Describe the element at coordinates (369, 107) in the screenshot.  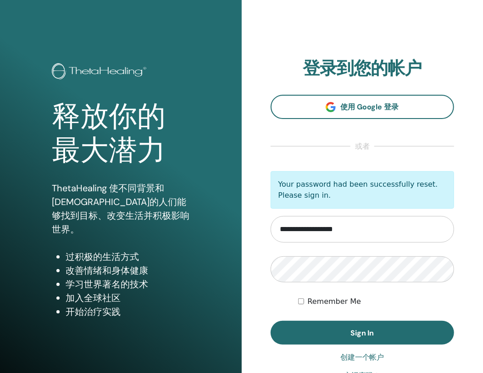
I see `span: 使用 Google 登录` at that location.